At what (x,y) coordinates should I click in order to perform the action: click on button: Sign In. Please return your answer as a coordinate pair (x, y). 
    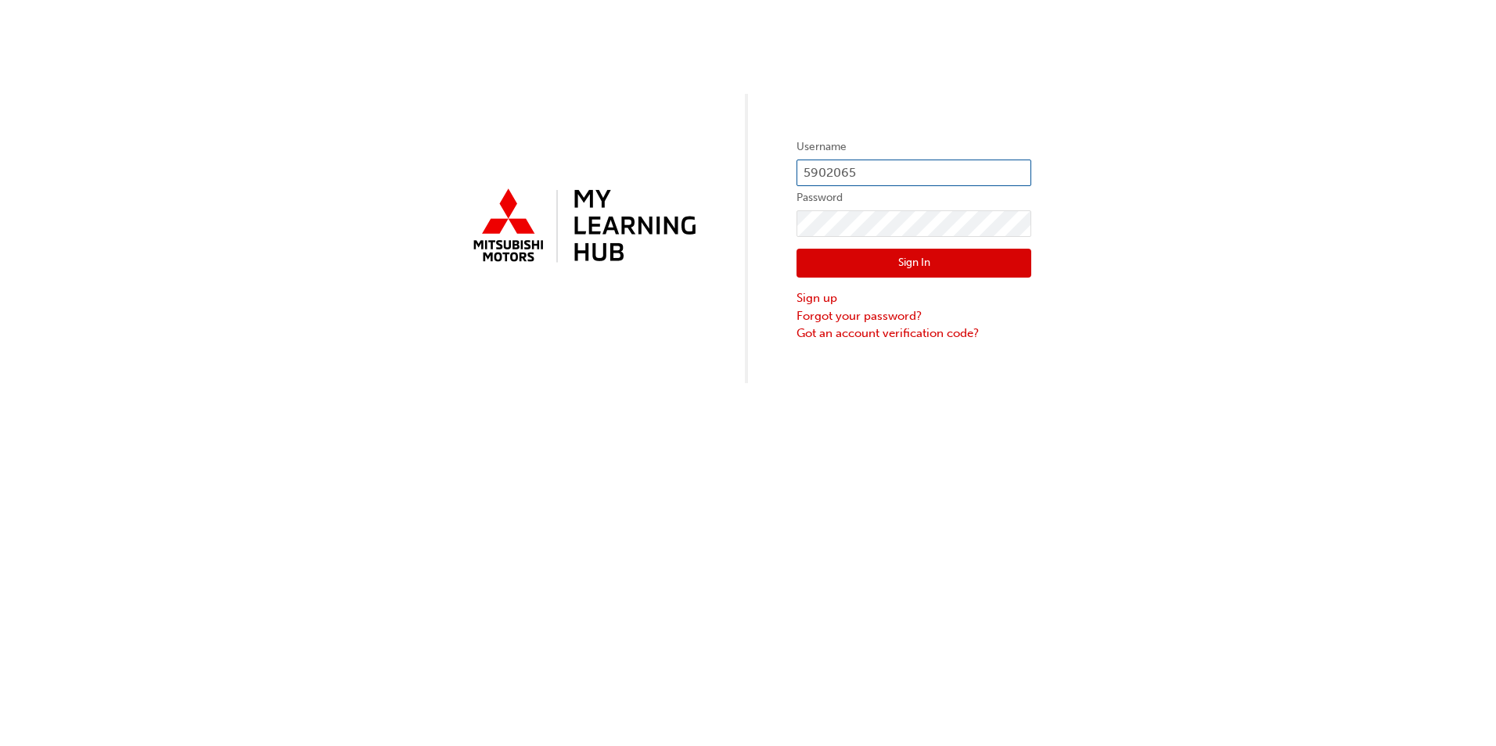
    Looking at the image, I should click on (914, 264).